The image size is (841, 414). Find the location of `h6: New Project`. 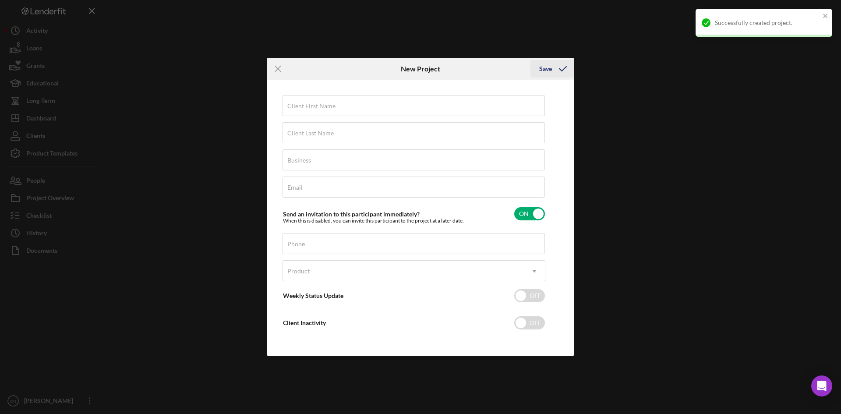

h6: New Project is located at coordinates (421, 69).